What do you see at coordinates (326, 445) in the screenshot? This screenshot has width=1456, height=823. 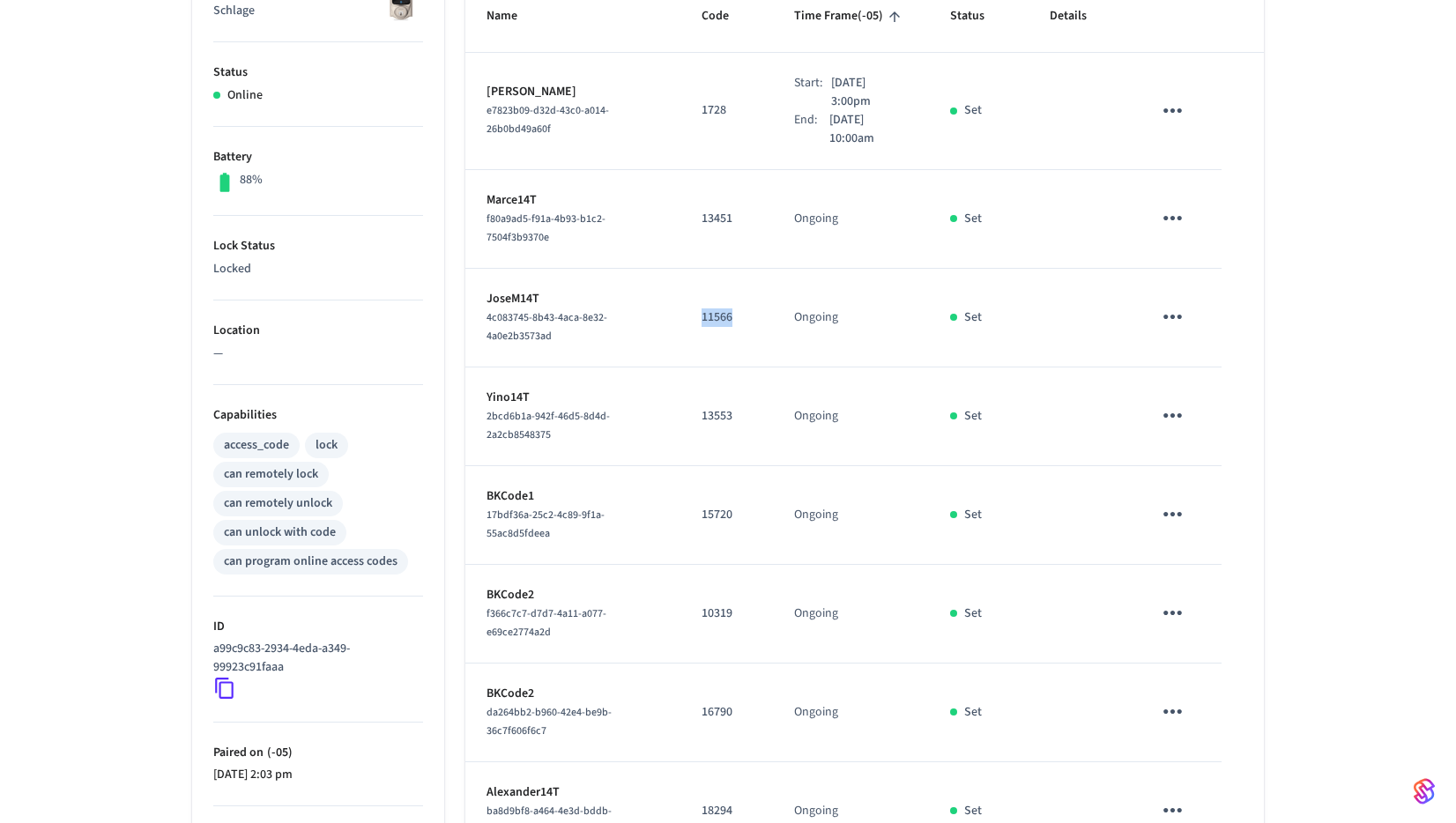 I see `div: lock` at bounding box center [326, 445].